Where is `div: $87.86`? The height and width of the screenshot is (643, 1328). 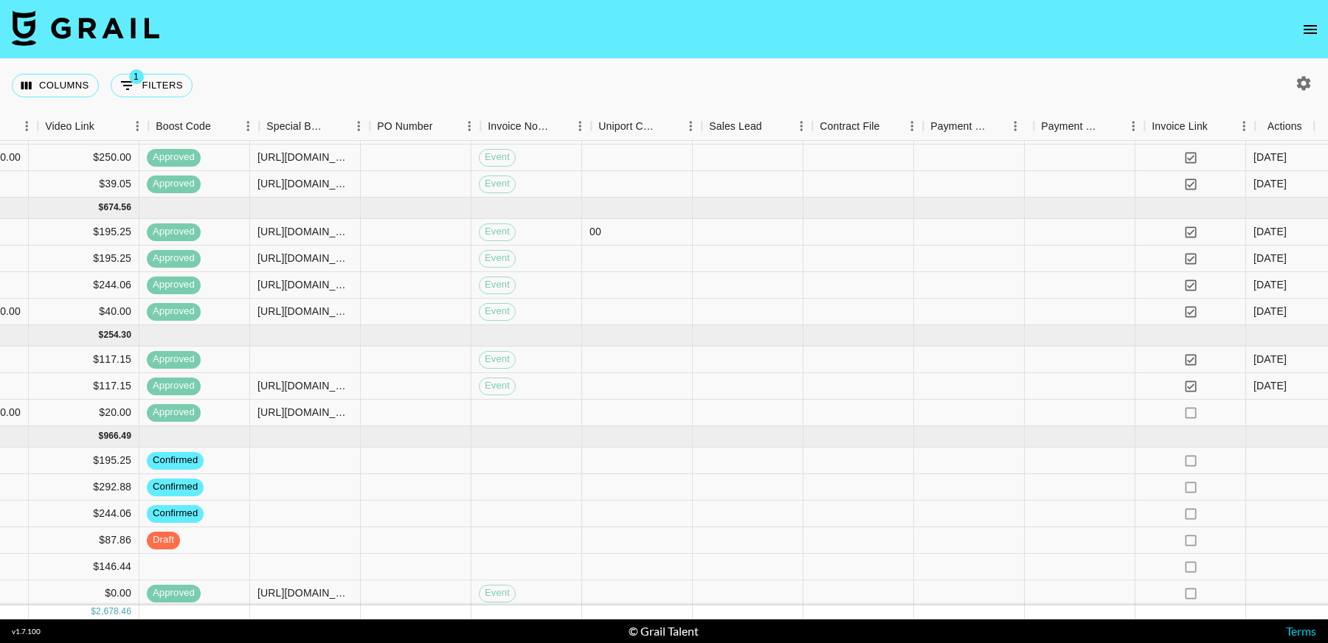
div: $87.86 is located at coordinates (84, 541).